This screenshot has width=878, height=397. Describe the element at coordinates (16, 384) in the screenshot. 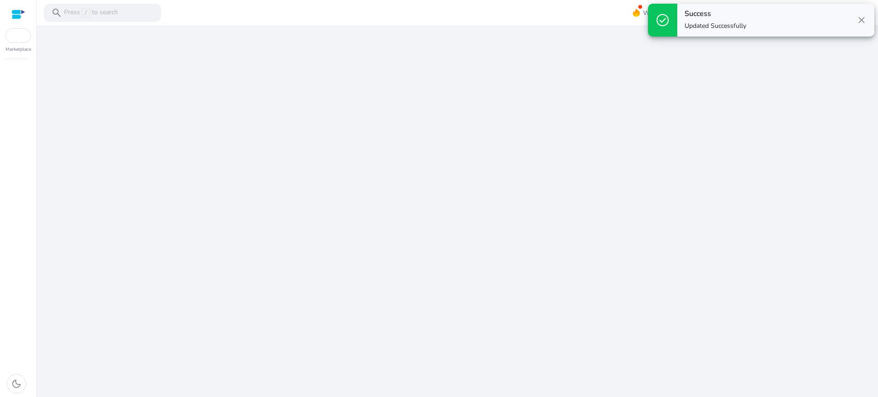

I see `span: dark_mode` at that location.